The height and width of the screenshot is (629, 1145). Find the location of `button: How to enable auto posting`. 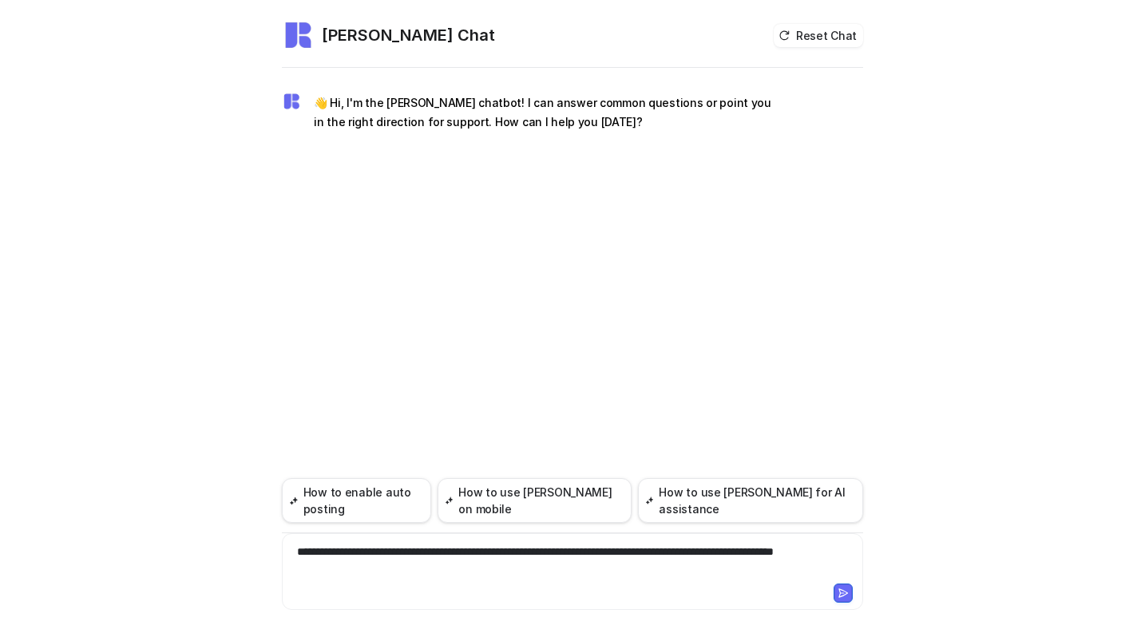

button: How to enable auto posting is located at coordinates (356, 501).